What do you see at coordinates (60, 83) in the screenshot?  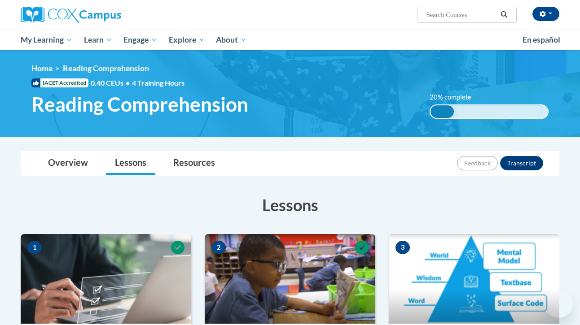 I see `span: IACET Accredited` at bounding box center [60, 83].